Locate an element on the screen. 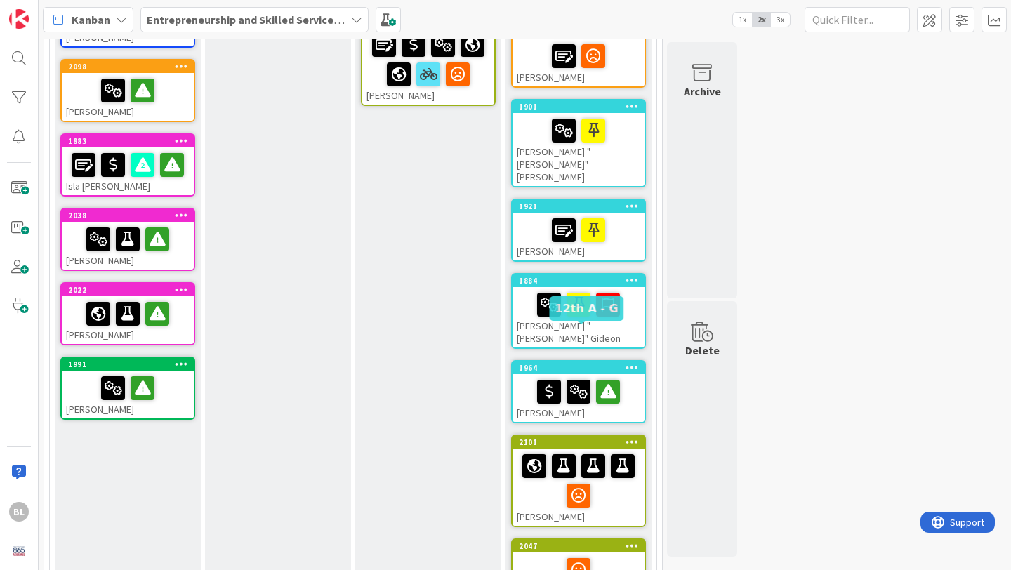 The height and width of the screenshot is (570, 1011). div: BL is located at coordinates (19, 512).